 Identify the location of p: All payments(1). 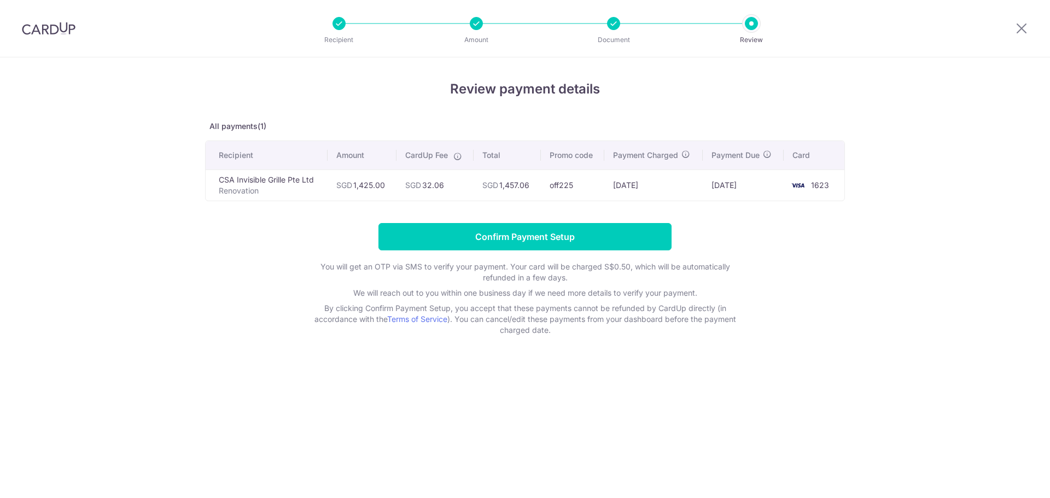
(525, 126).